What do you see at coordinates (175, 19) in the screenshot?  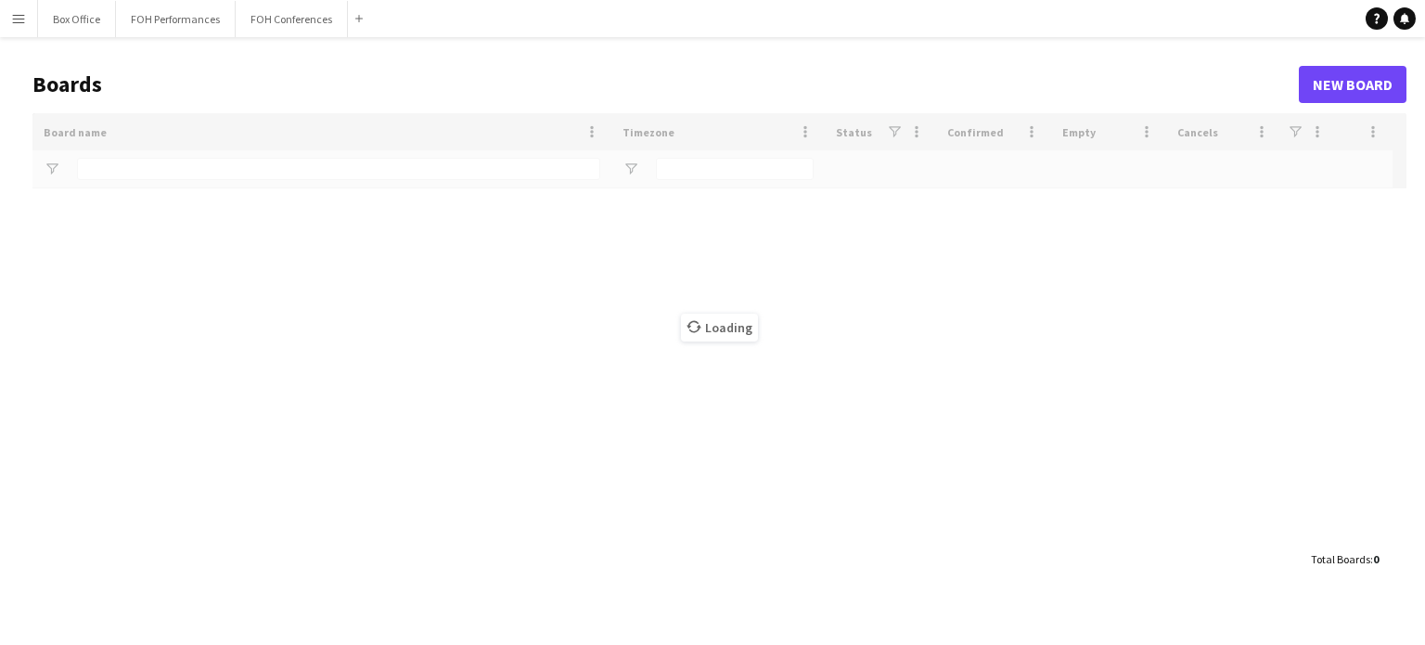 I see `button: FOH Performances` at bounding box center [175, 19].